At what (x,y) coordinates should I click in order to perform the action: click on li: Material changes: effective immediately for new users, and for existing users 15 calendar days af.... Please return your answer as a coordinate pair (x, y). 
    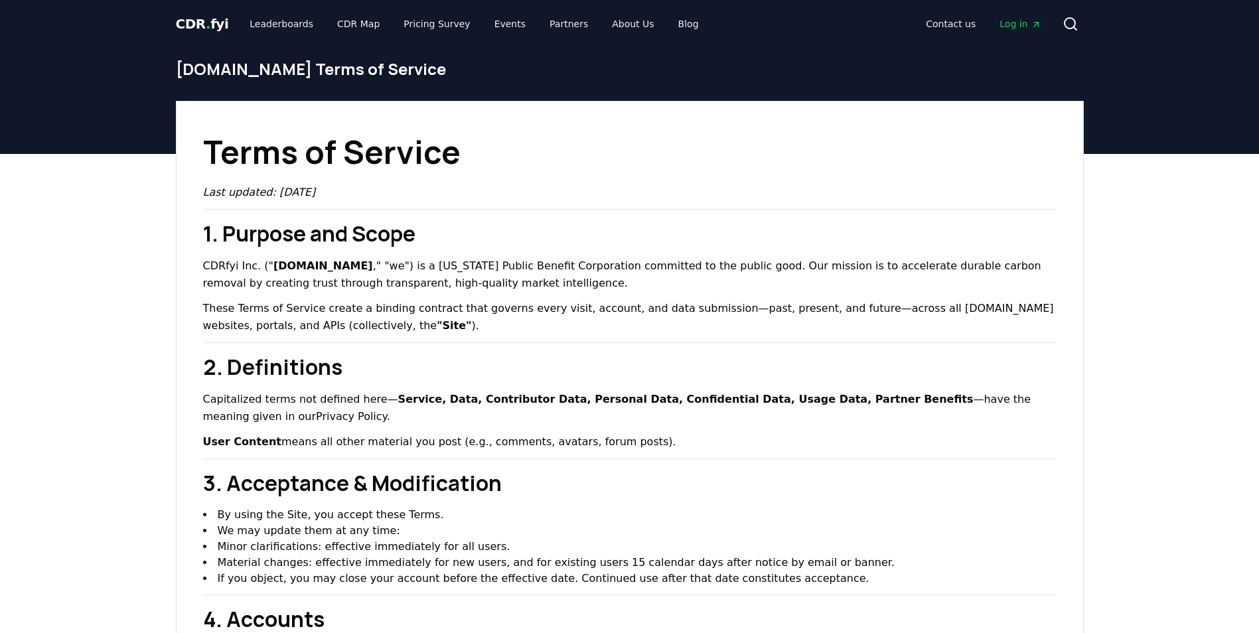
    Looking at the image, I should click on (630, 563).